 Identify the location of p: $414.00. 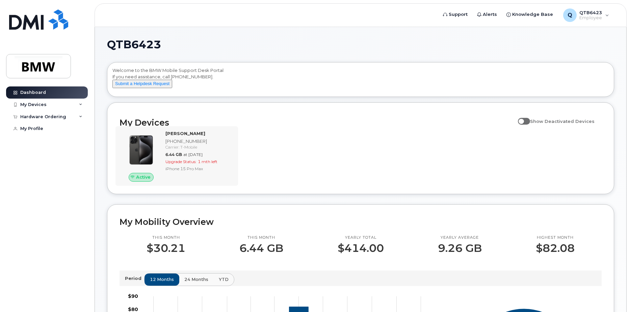
(361, 248).